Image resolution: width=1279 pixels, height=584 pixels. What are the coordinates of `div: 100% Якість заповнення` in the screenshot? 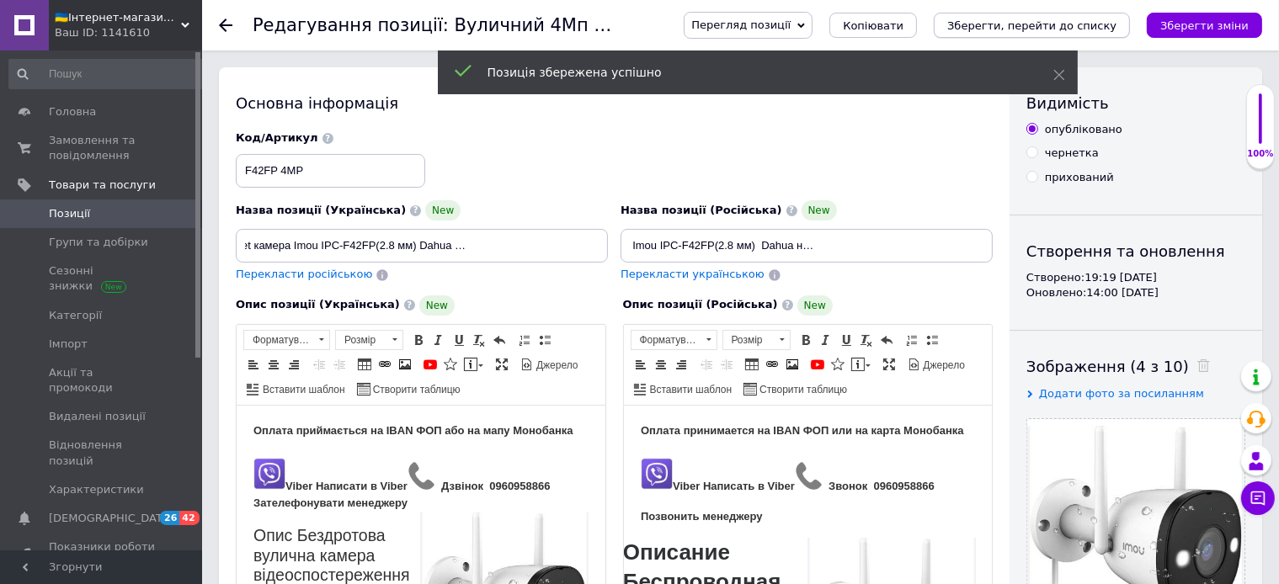 It's located at (1260, 126).